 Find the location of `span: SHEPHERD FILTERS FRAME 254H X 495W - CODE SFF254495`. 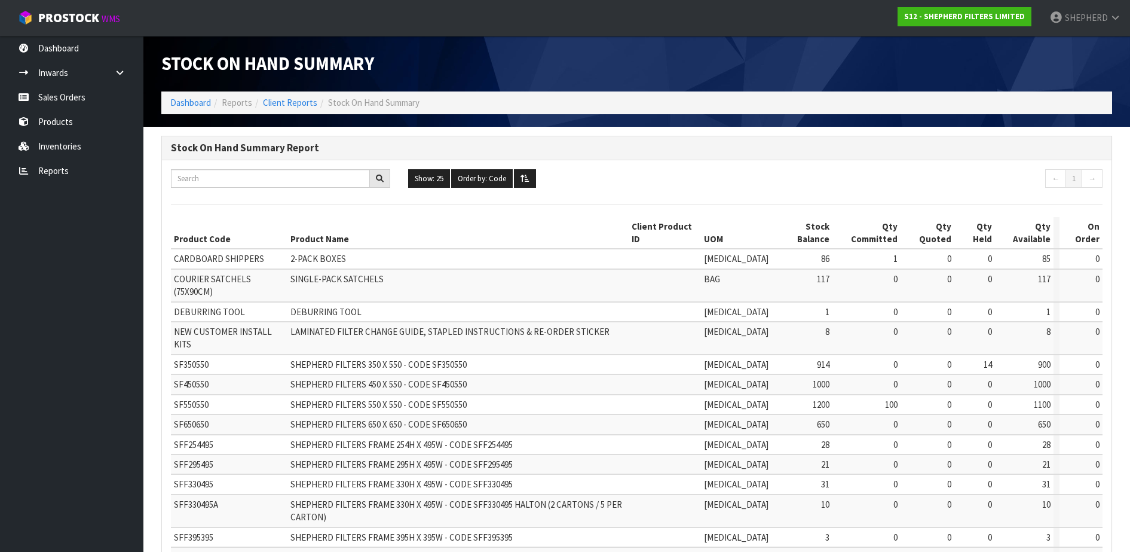

span: SHEPHERD FILTERS FRAME 254H X 495W - CODE SFF254495 is located at coordinates (402, 444).